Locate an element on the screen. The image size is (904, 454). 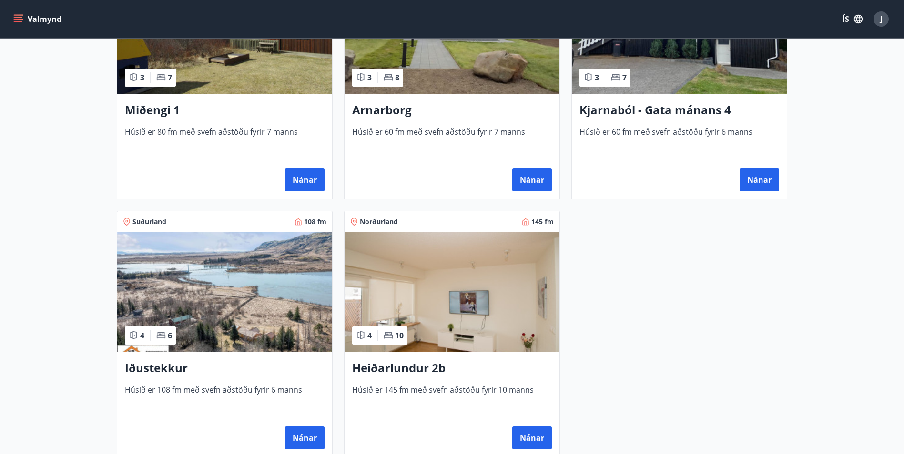
span: 8 is located at coordinates (397, 78).